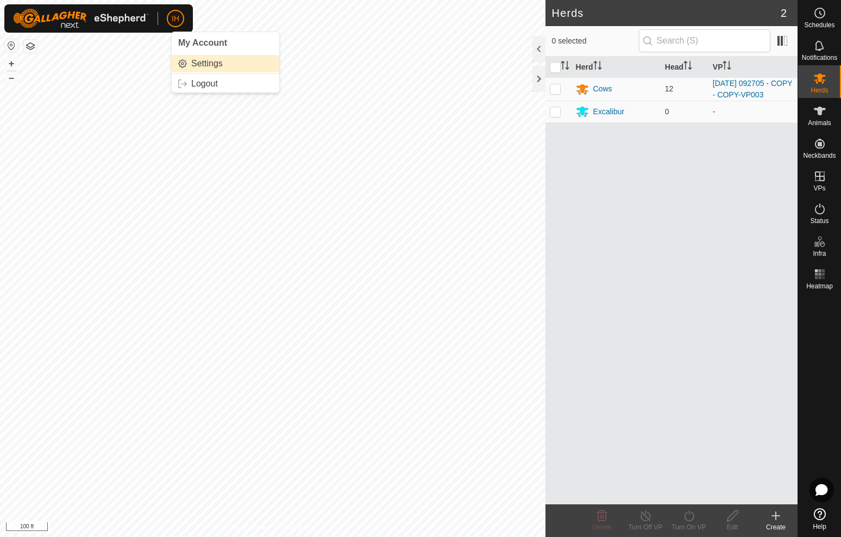  What do you see at coordinates (603, 89) in the screenshot?
I see `div: Cows` at bounding box center [603, 89].